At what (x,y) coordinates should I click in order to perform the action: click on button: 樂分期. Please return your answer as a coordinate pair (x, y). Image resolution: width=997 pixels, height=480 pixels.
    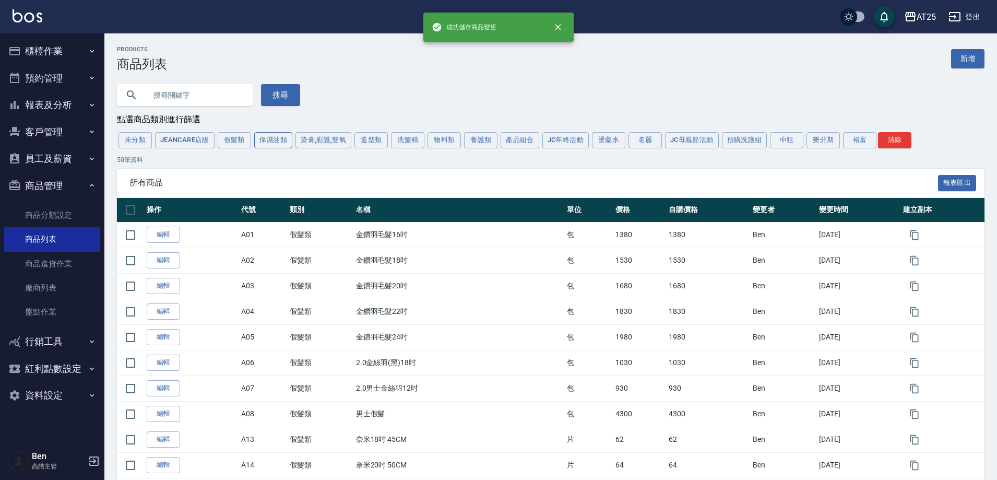
    Looking at the image, I should click on (824, 140).